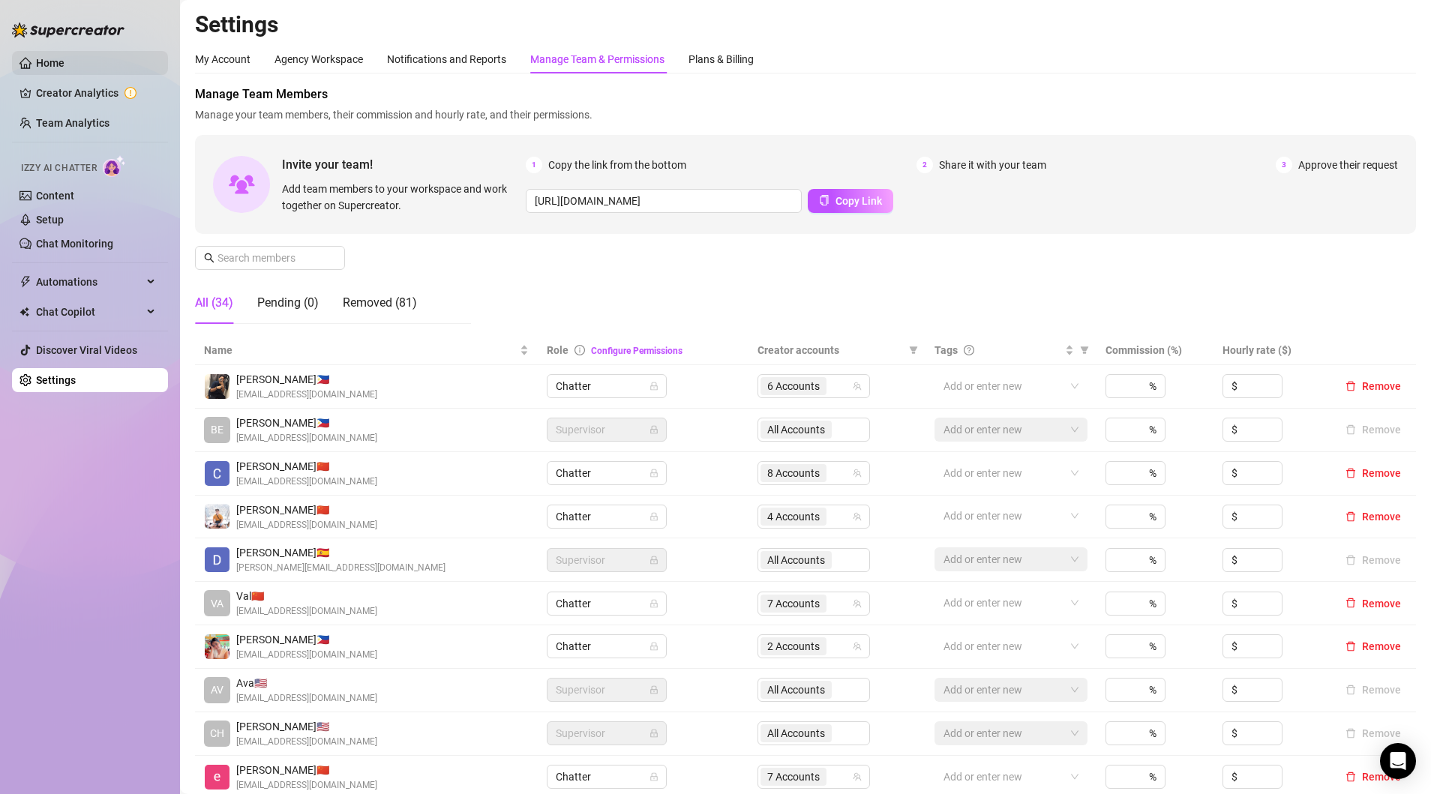  I want to click on span: CH, so click(217, 734).